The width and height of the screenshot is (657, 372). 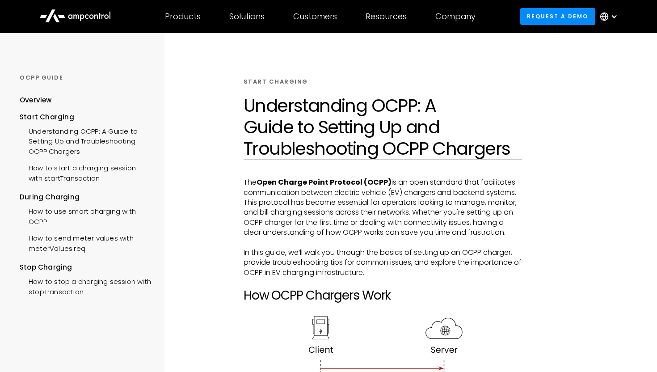 I want to click on div: START CHARGING, so click(x=276, y=82).